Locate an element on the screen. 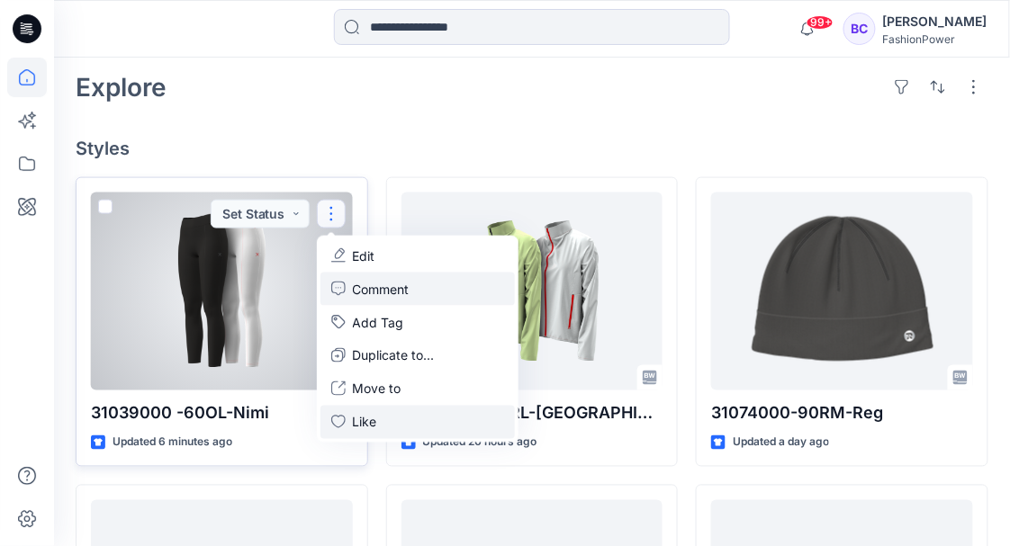  p: Duplicate to... is located at coordinates (393, 356).